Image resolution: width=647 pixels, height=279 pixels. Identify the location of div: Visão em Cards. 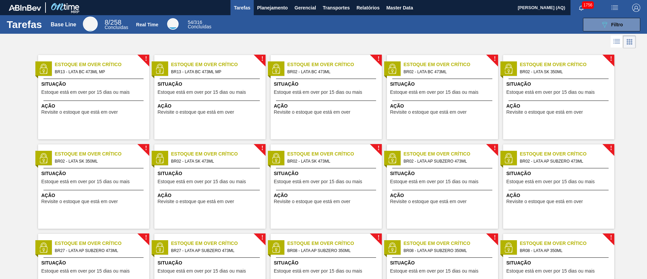
(629, 42).